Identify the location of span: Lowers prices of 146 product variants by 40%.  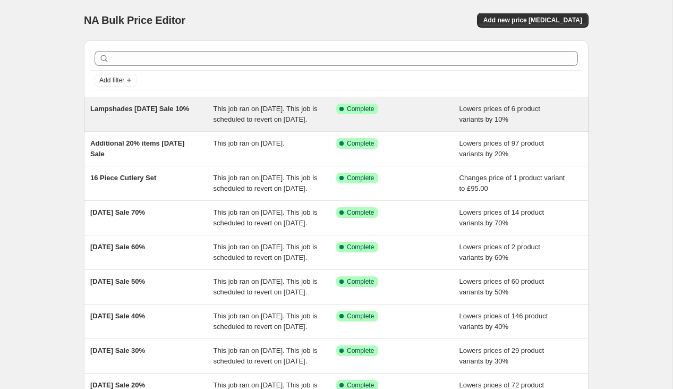
(504, 321).